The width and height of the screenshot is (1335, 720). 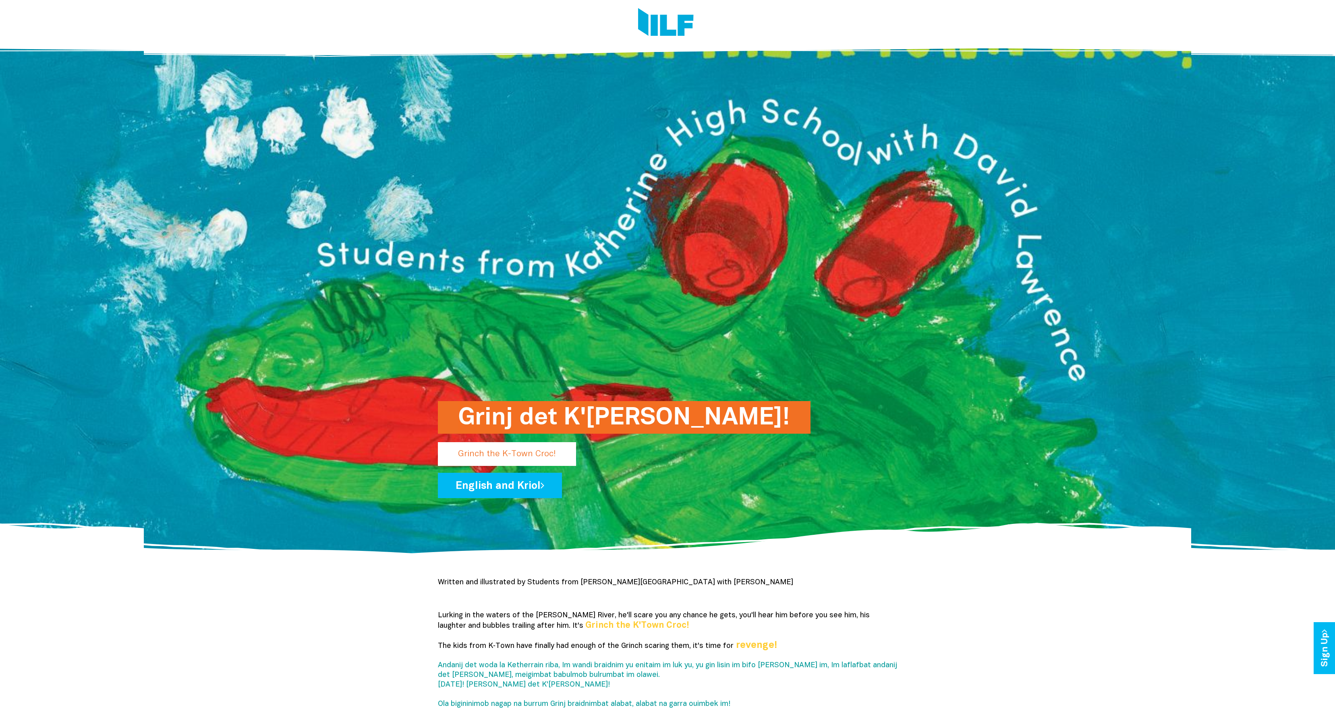 I want to click on p: Grinch the K-Town Croc!, so click(x=507, y=454).